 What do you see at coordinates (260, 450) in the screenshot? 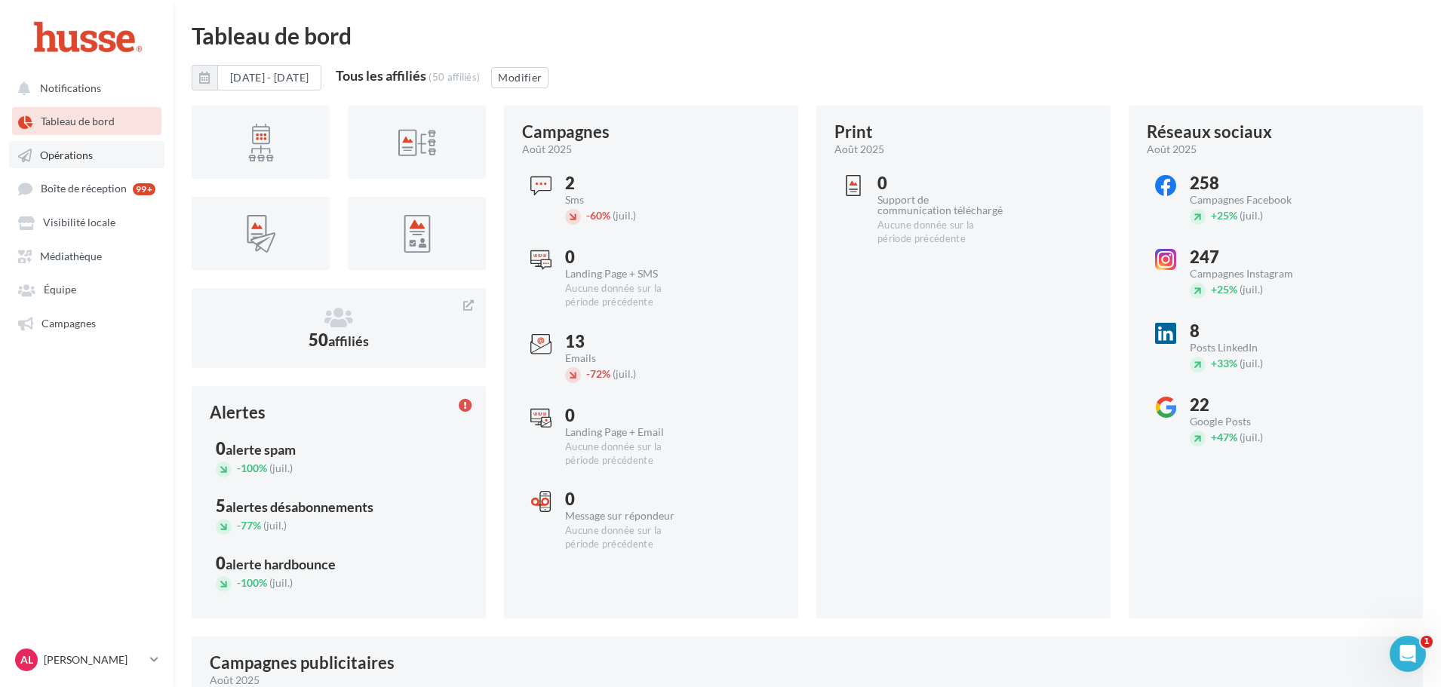
I see `div: alerte spam` at bounding box center [260, 450].